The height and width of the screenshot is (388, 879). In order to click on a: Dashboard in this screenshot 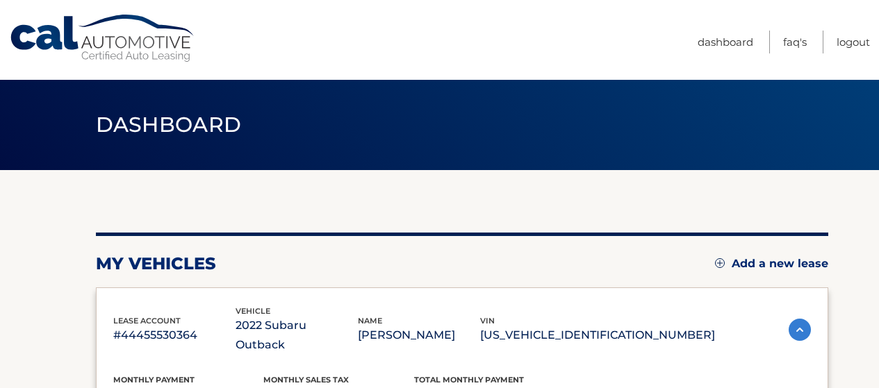, I will do `click(725, 42)`.